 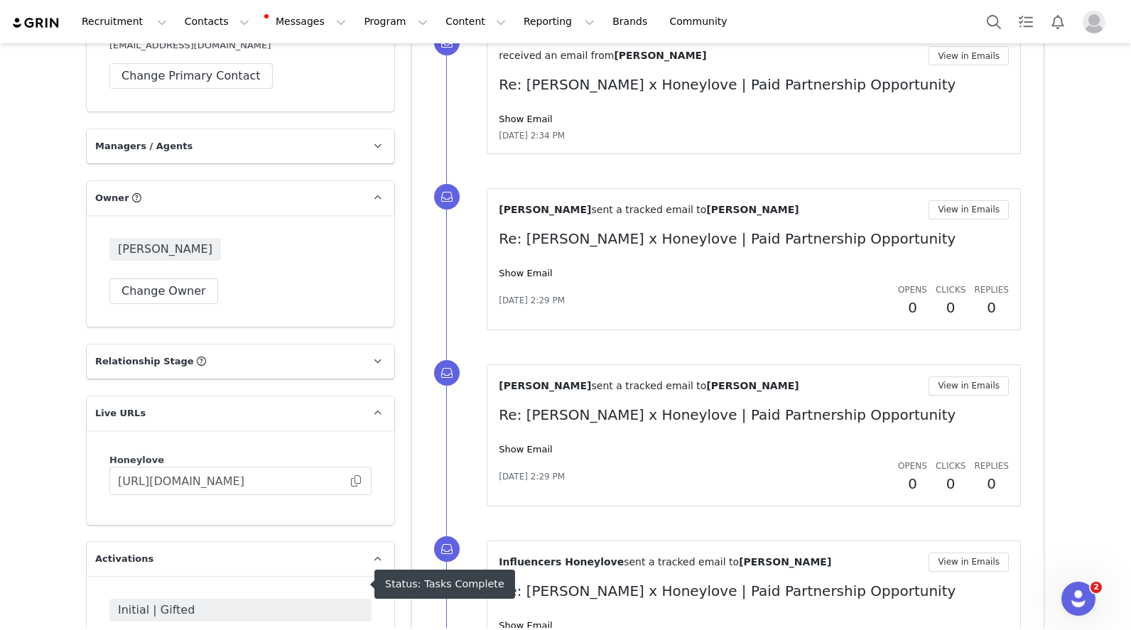 What do you see at coordinates (124, 559) in the screenshot?
I see `span: Activations` at bounding box center [124, 559].